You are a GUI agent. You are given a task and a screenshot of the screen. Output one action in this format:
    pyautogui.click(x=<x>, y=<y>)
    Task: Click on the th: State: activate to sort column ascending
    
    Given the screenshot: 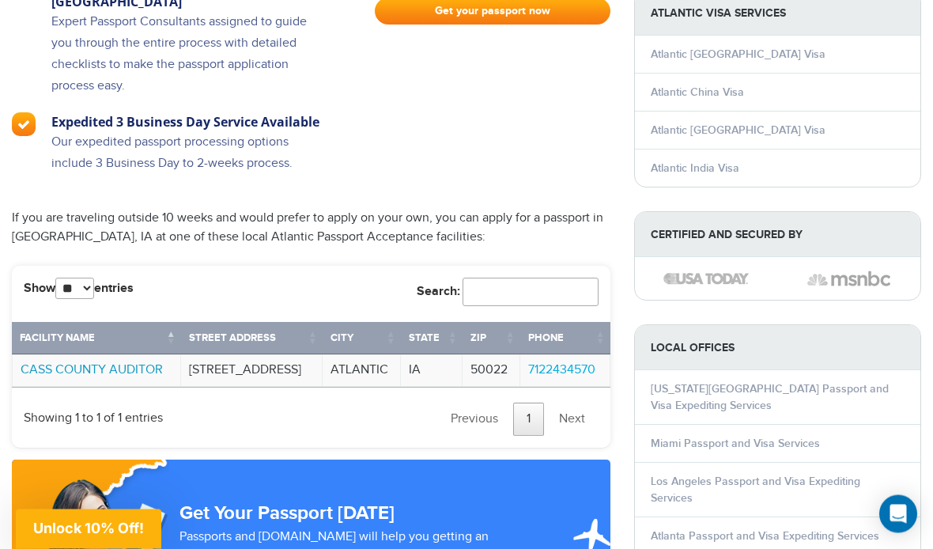 What is the action you would take?
    pyautogui.click(x=432, y=338)
    